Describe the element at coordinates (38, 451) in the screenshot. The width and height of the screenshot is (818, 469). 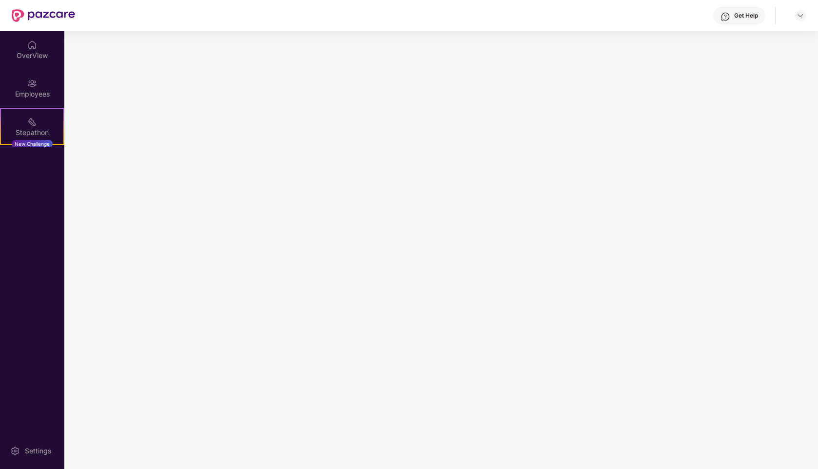
I see `div: Settings` at that location.